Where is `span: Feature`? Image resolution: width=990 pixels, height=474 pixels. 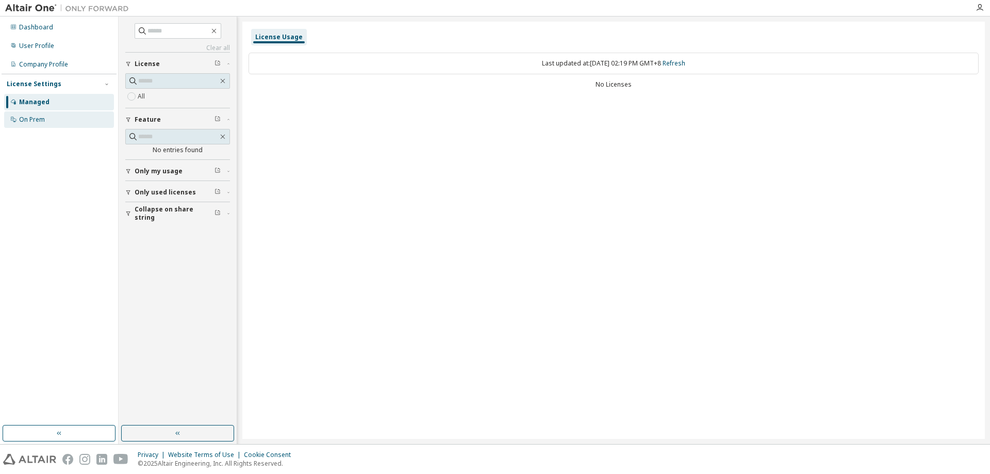
span: Feature is located at coordinates (147, 120).